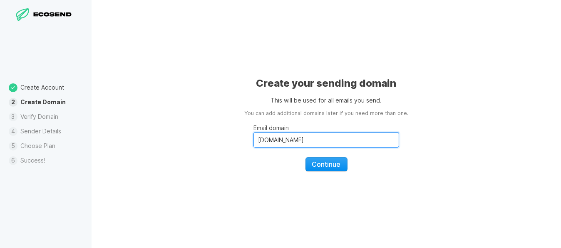  Describe the element at coordinates (326, 83) in the screenshot. I see `h1: Create your sending domain` at that location.